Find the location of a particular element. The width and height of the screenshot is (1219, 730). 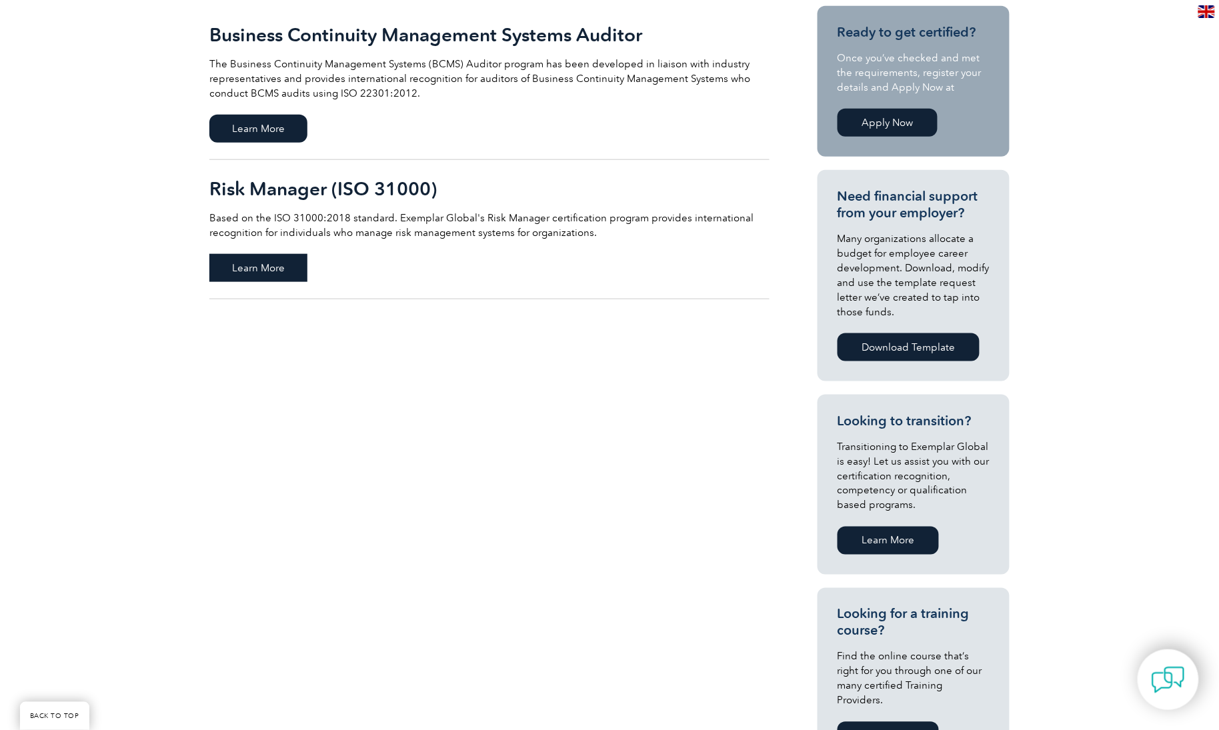

h3: Need financial support from your employer? is located at coordinates (914, 205).